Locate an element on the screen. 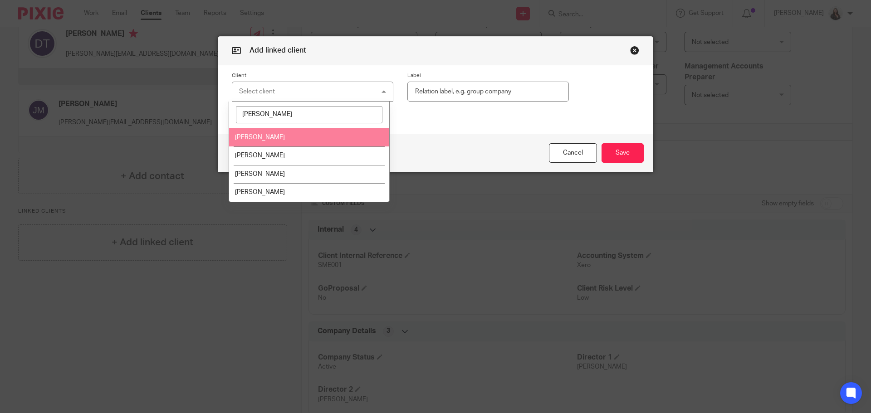 The image size is (871, 413). label: Label is located at coordinates (488, 76).